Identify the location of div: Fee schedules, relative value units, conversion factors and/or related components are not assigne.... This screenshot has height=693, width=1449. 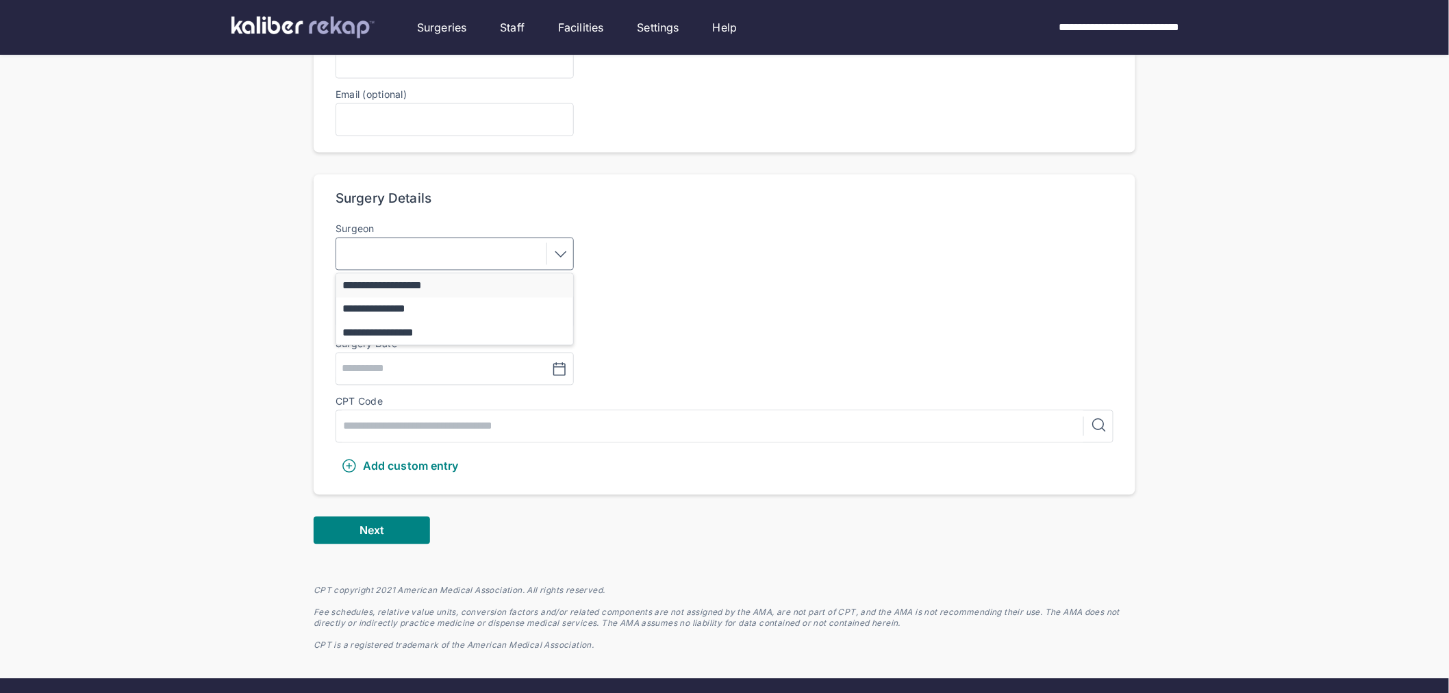
(725, 618).